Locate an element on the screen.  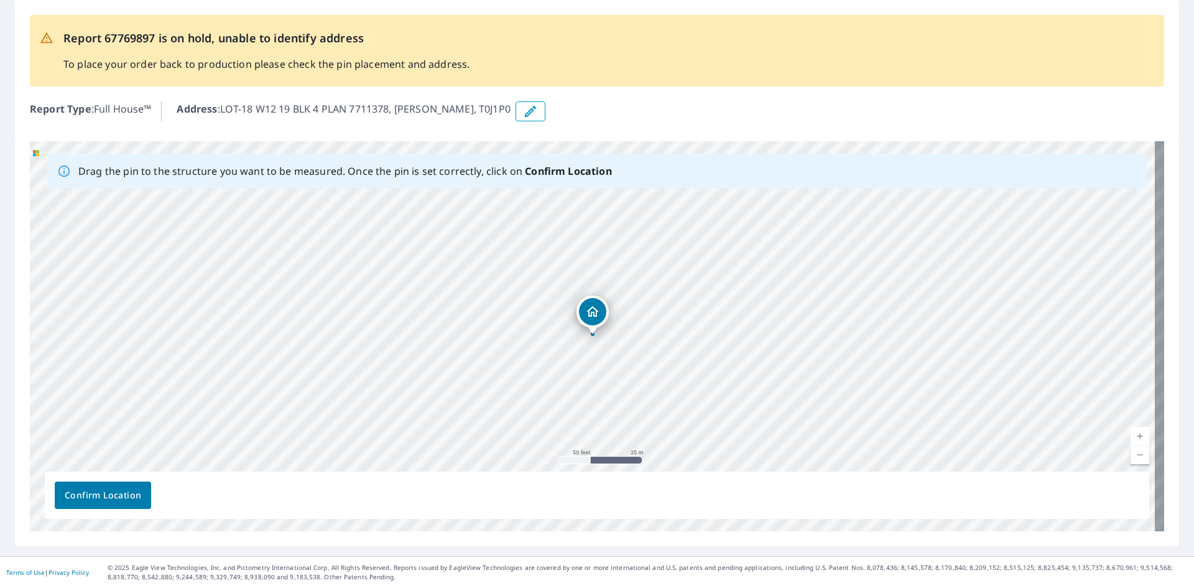
b: Confirm Location is located at coordinates (568, 171).